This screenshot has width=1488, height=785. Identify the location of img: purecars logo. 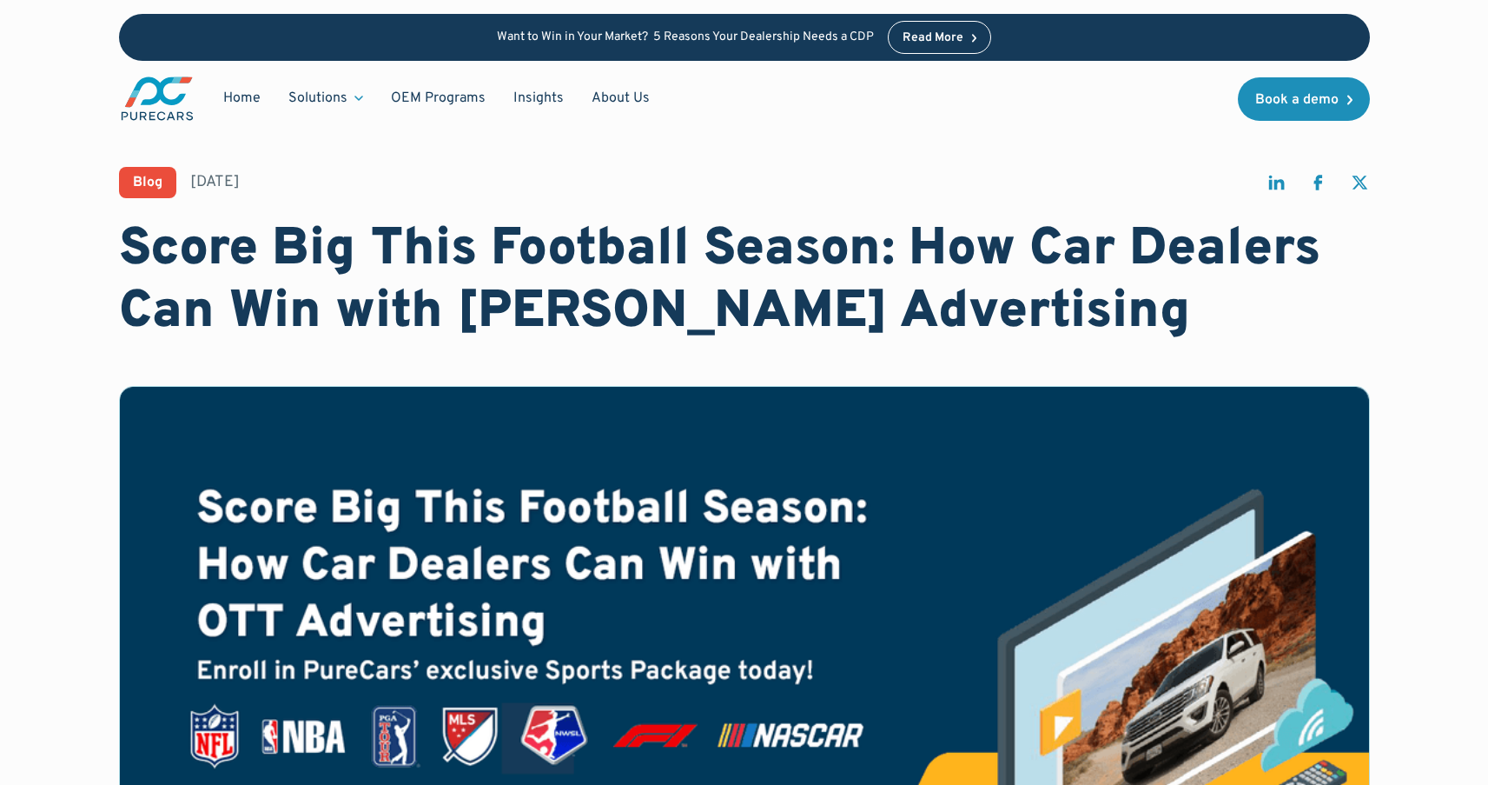
(157, 98).